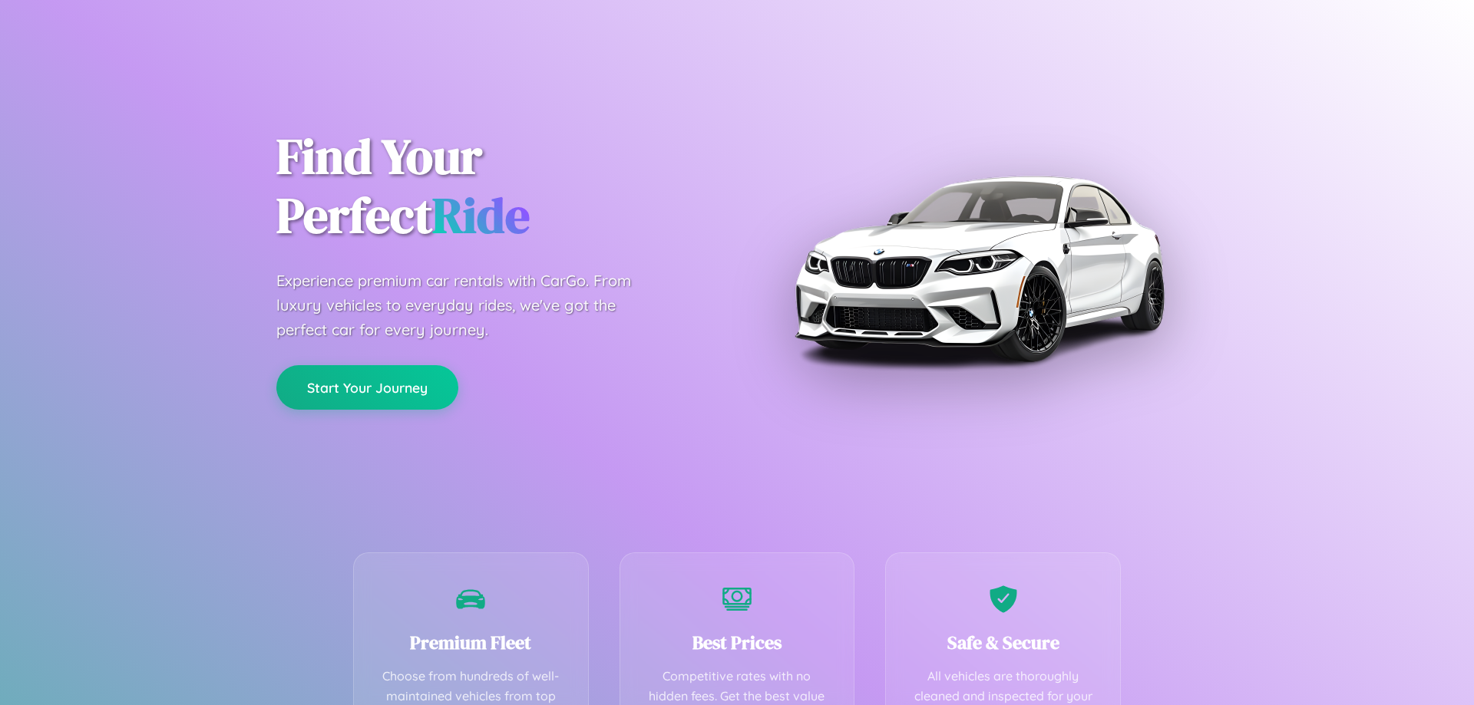 The height and width of the screenshot is (705, 1474). I want to click on img: Premium BMW car rental vehicle, so click(979, 269).